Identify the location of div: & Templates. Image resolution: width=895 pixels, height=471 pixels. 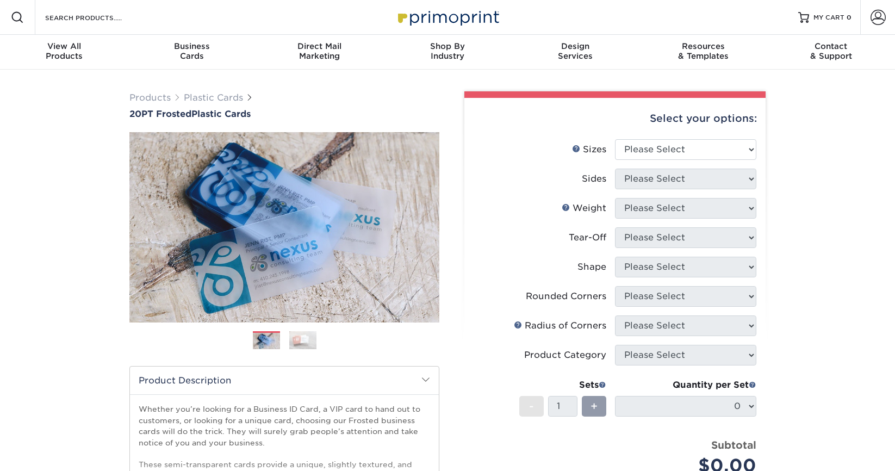
(703, 51).